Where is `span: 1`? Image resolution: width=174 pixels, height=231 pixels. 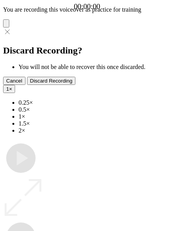 span: 1 is located at coordinates (7, 89).